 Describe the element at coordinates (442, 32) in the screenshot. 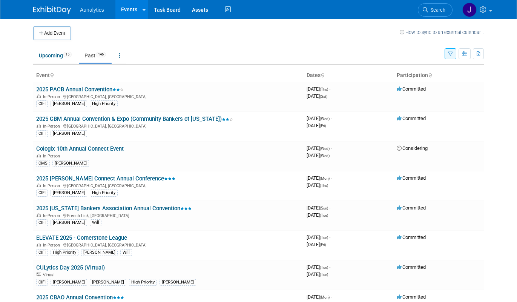

I see `a: How to sync to an external calendar...` at that location.